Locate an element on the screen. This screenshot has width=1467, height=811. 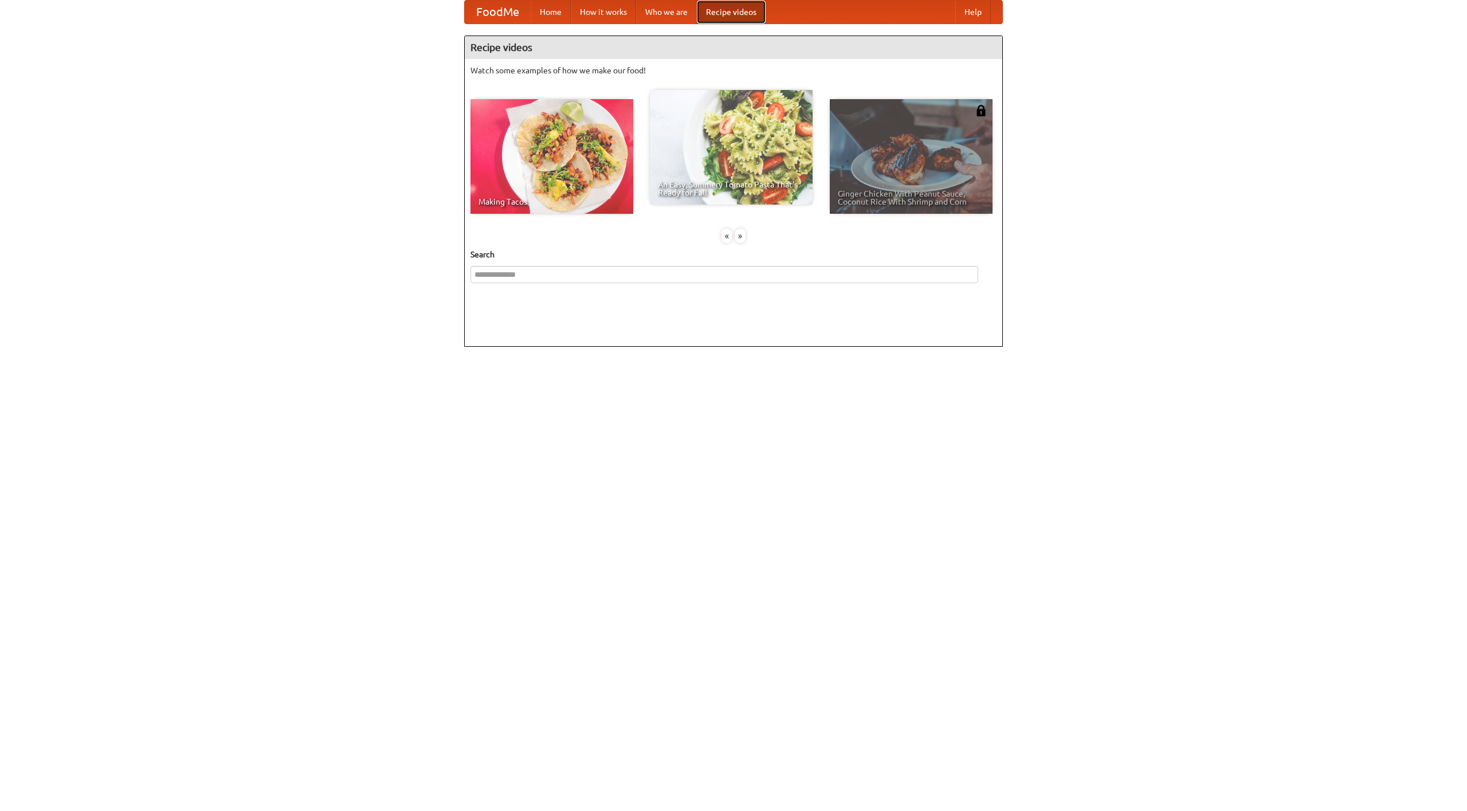
p: Watch some examples of how we make our food! is located at coordinates (733, 70).